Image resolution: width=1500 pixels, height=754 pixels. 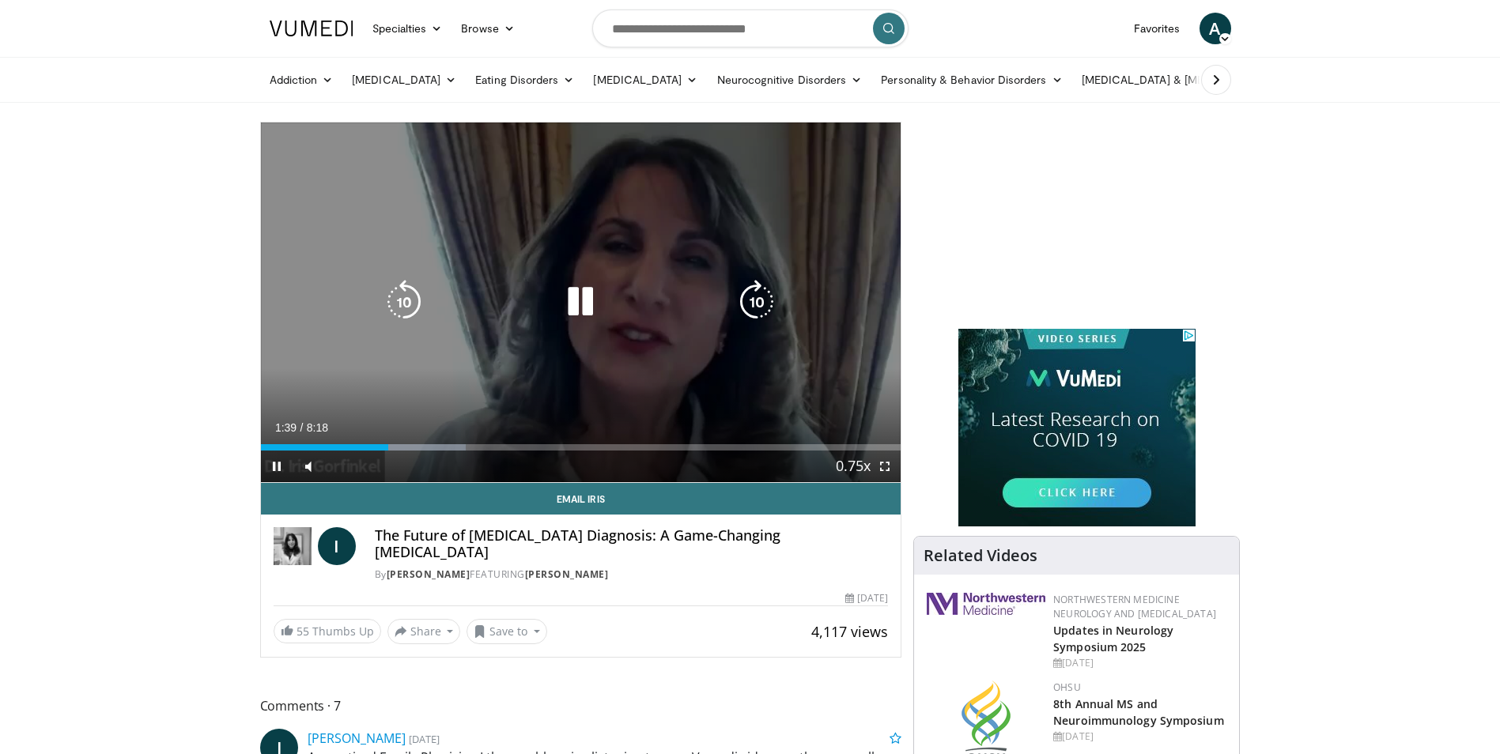 What do you see at coordinates (293, 546) in the screenshot?
I see `img: Dr. Iris Gorfinkel` at bounding box center [293, 546].